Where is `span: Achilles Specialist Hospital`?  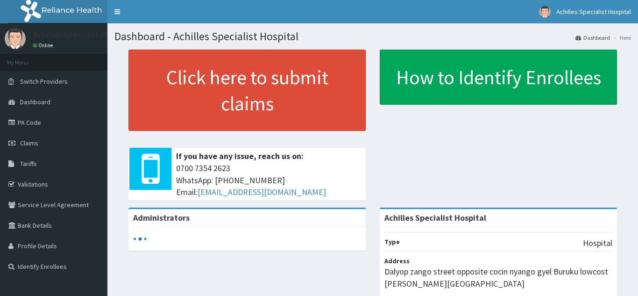
span: Achilles Specialist Hospital is located at coordinates (594, 12).